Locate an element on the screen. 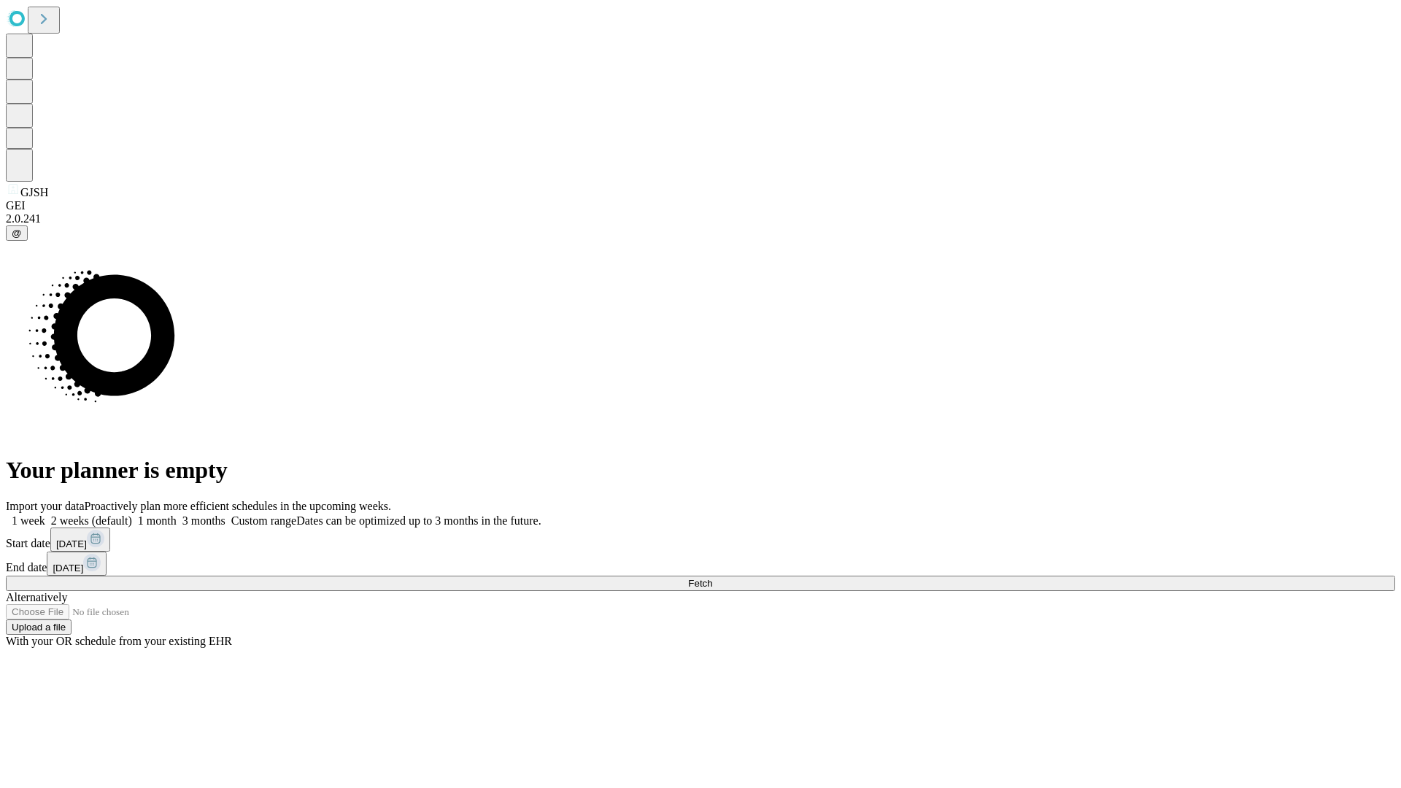 Image resolution: width=1401 pixels, height=788 pixels. div: 2.0.241 is located at coordinates (701, 219).